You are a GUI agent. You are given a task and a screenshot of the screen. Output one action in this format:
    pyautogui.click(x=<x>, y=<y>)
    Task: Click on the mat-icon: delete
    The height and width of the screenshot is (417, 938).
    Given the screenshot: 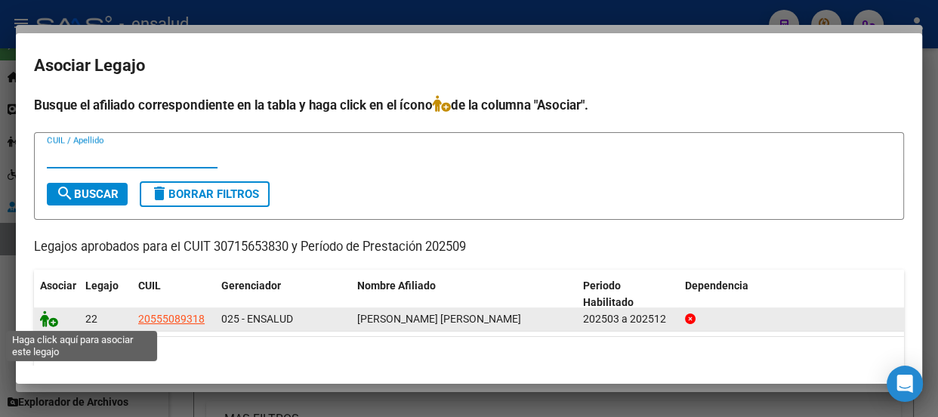 What is the action you would take?
    pyautogui.click(x=159, y=193)
    